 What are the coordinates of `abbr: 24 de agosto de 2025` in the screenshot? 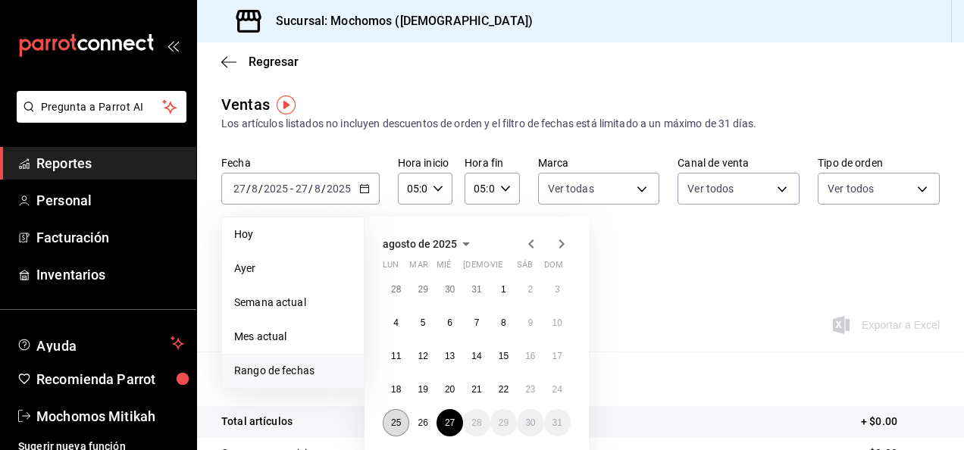 It's located at (557, 389).